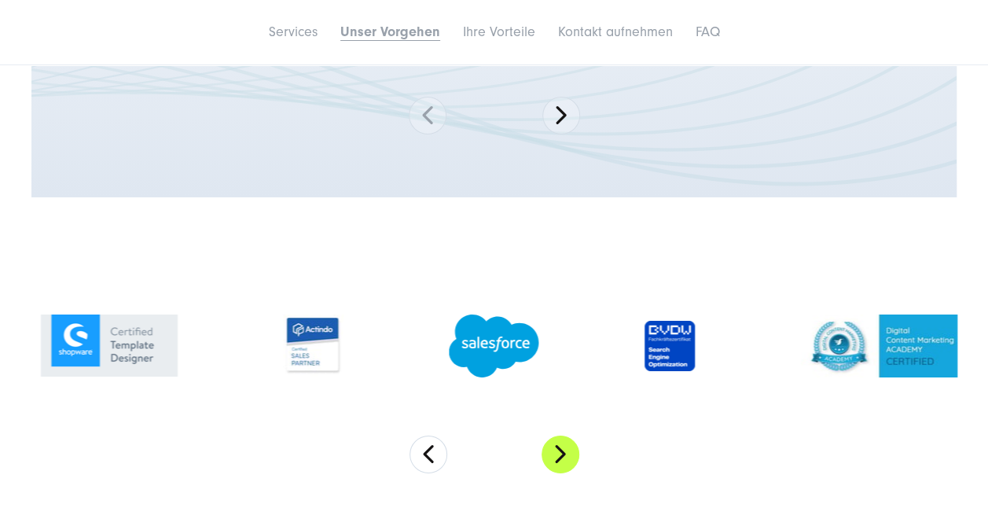  Describe the element at coordinates (494, 346) in the screenshot. I see `img: Zertifizierte Salesforce Partner` at that location.